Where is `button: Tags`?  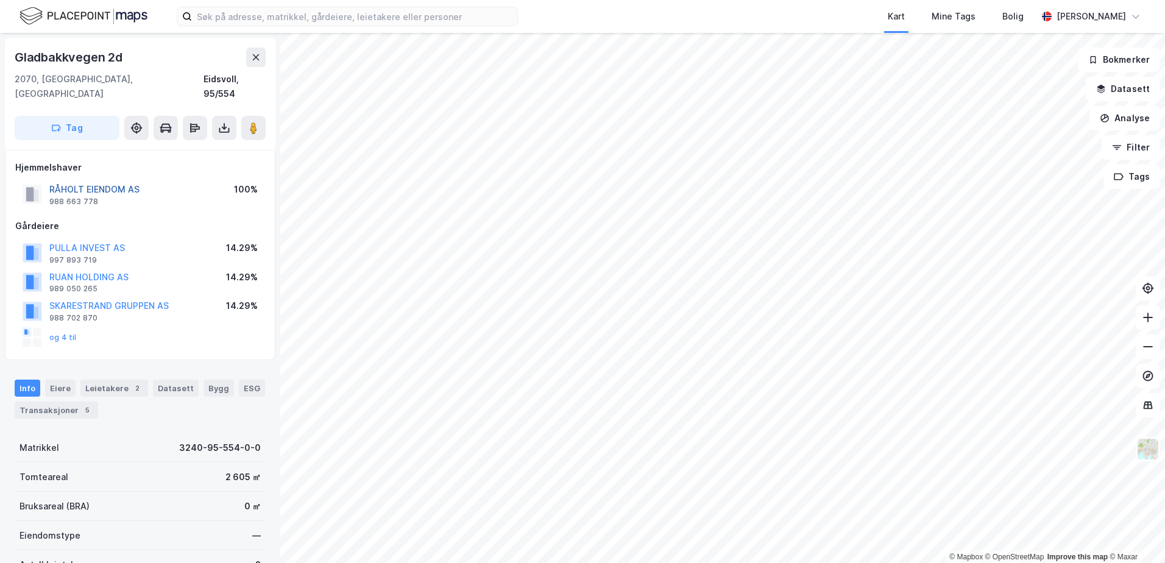 button: Tags is located at coordinates (1131, 177).